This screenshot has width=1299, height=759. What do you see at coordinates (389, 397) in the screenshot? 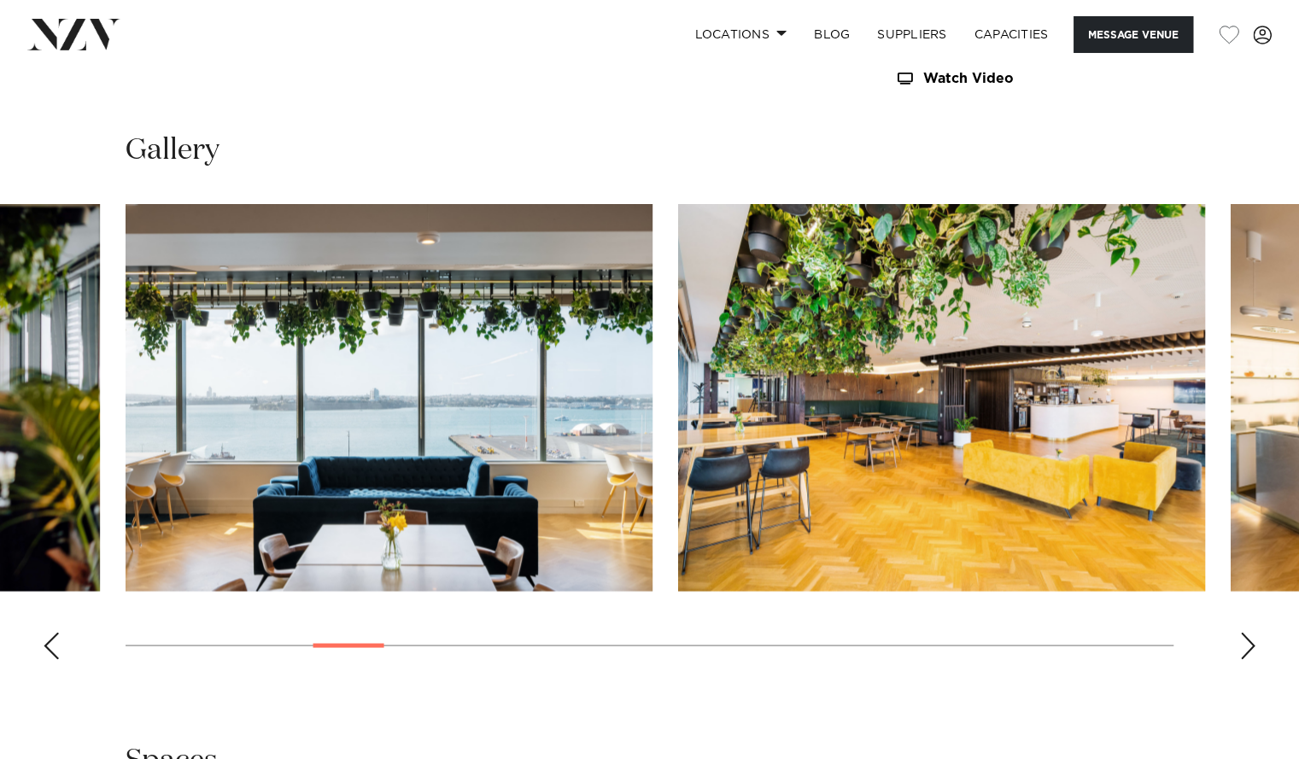
I see `swiper-slide: 6 / 28` at bounding box center [389, 397].